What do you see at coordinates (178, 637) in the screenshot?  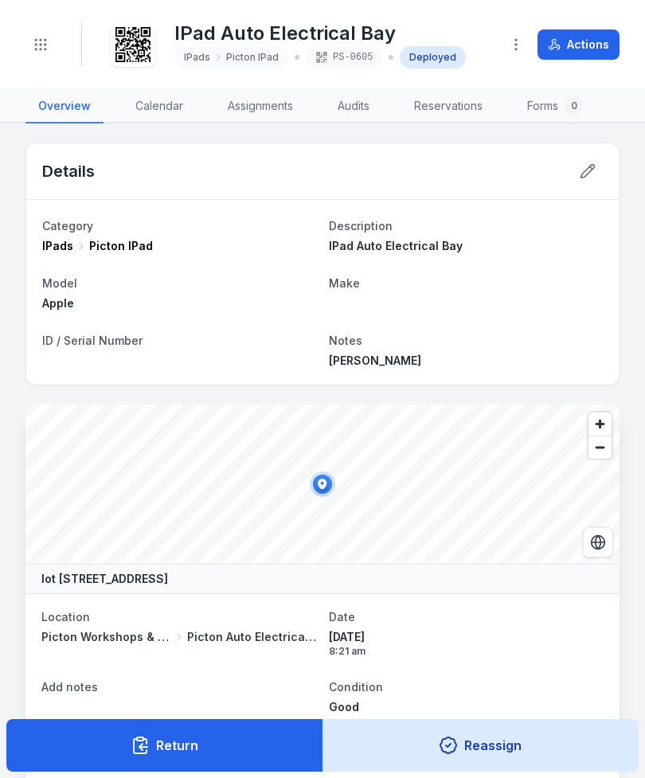 I see `a: Picton Workshops & BaysPicton Auto Electrical Bay` at bounding box center [178, 637].